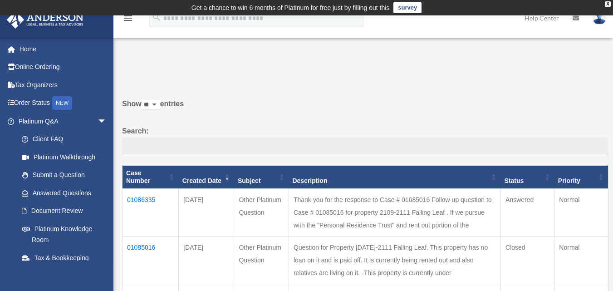 This screenshot has width=613, height=291. I want to click on a: Platinum Walkthrough, so click(64, 157).